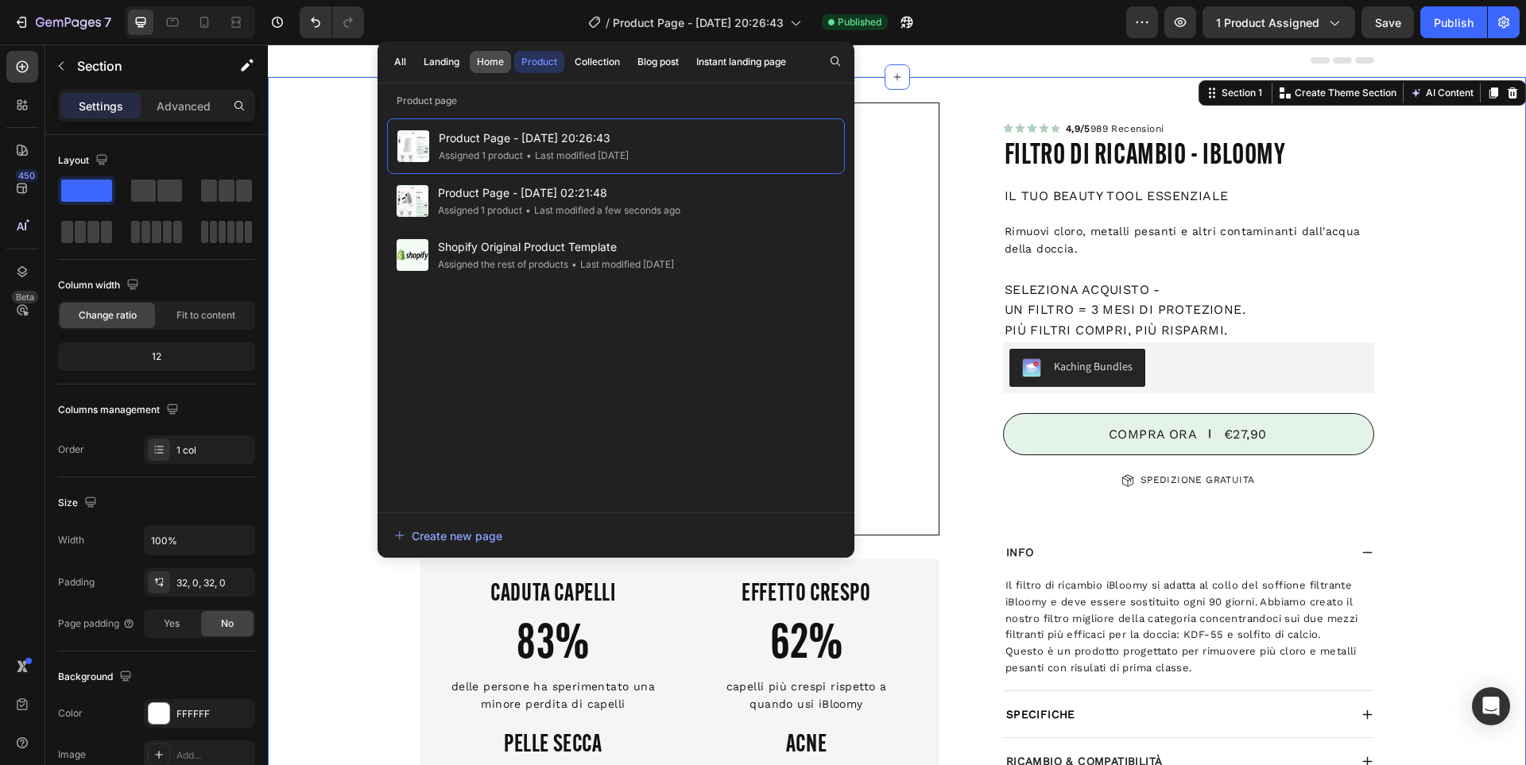  Describe the element at coordinates (809, 323) in the screenshot. I see `button: Kaching Bundles` at that location.